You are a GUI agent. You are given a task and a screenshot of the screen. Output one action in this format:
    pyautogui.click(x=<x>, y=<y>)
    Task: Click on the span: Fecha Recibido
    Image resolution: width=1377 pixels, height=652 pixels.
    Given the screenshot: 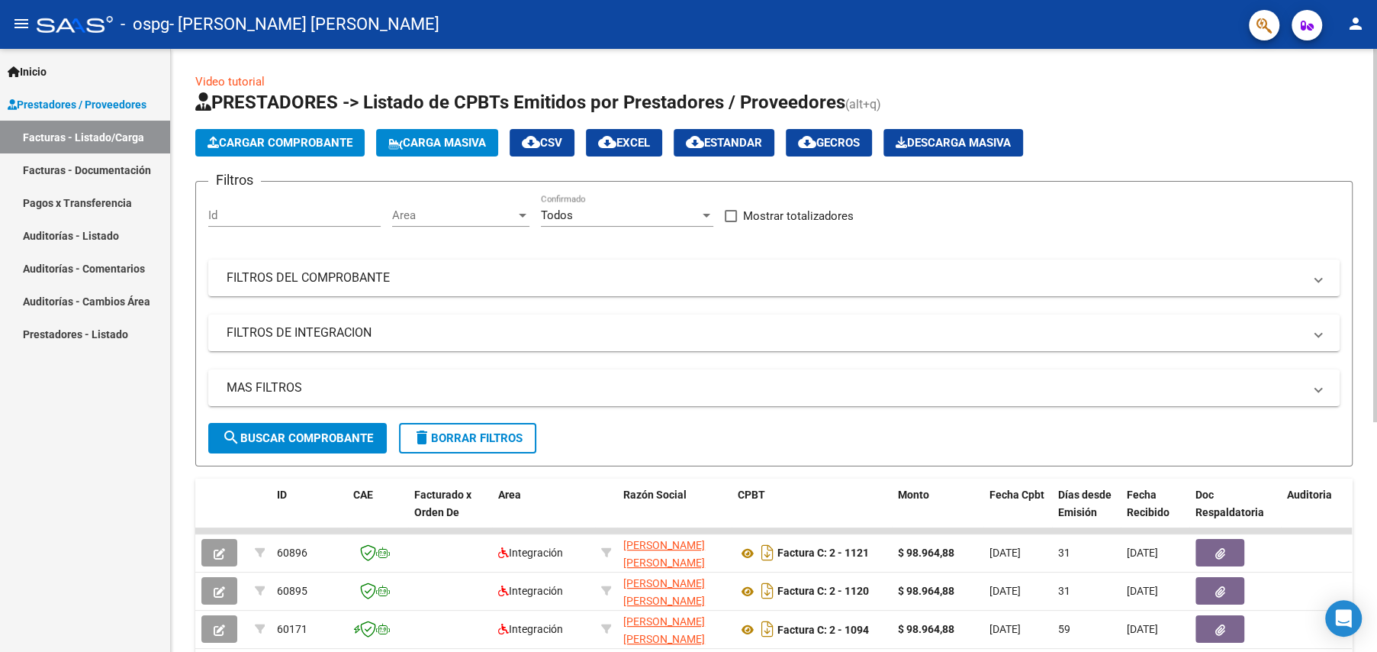 What is the action you would take?
    pyautogui.click(x=1148, y=503)
    